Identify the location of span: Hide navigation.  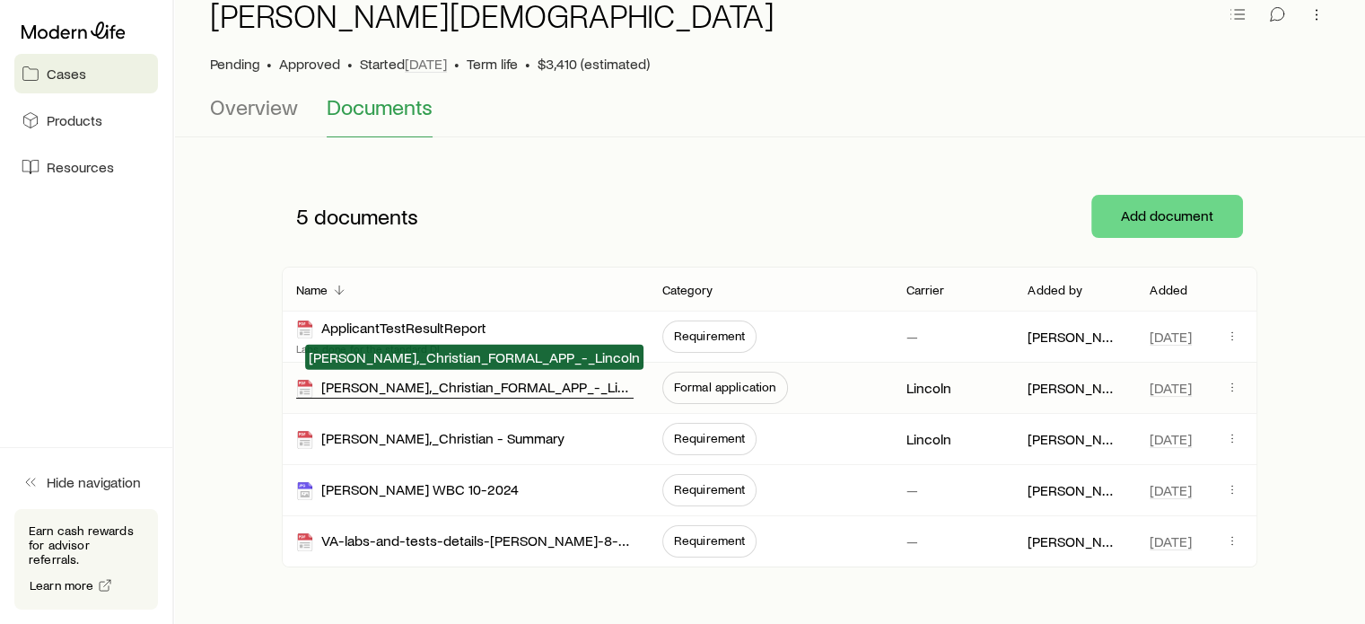
(93, 482).